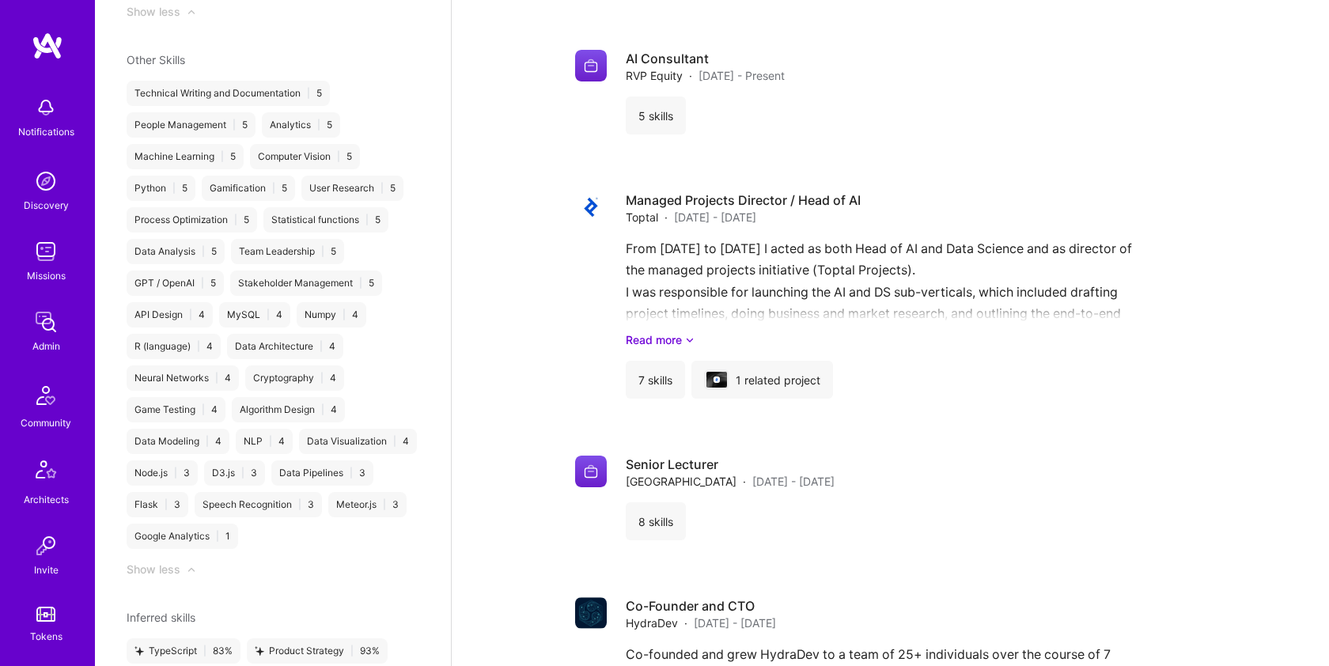  Describe the element at coordinates (287, 251) in the screenshot. I see `div: Team Leadership 5` at that location.